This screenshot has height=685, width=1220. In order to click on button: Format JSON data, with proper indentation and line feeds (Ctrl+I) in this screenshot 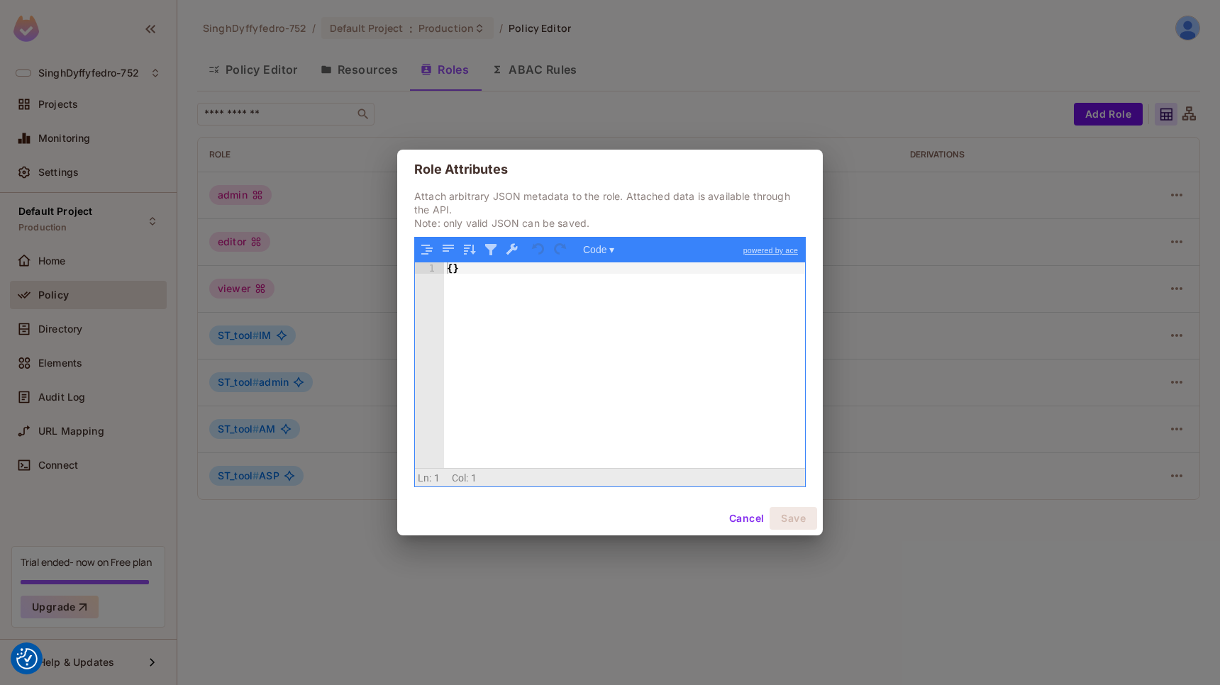, I will do `click(427, 250)`.